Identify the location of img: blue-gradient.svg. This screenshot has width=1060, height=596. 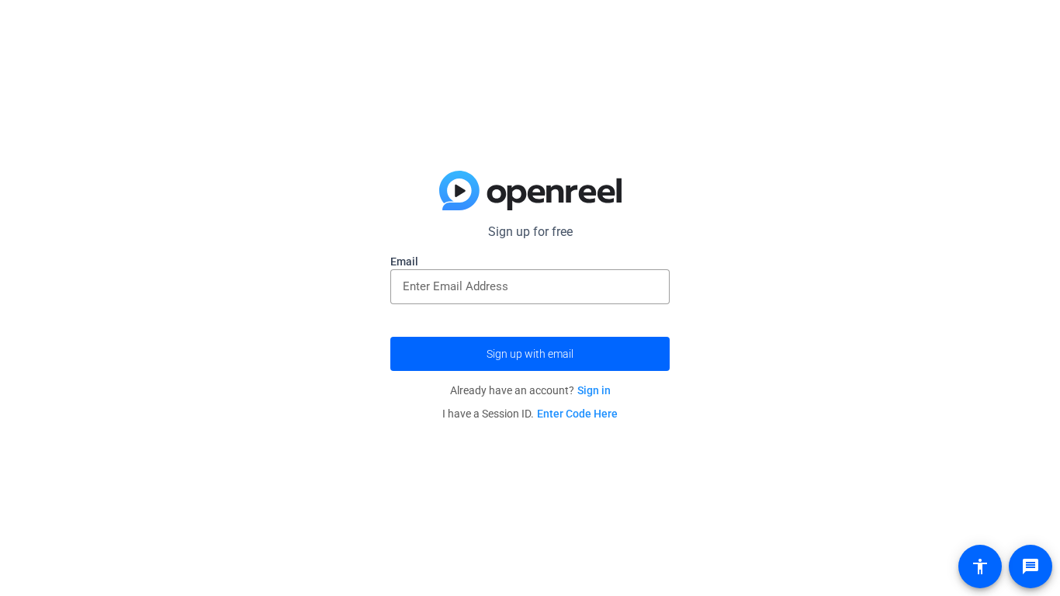
(530, 191).